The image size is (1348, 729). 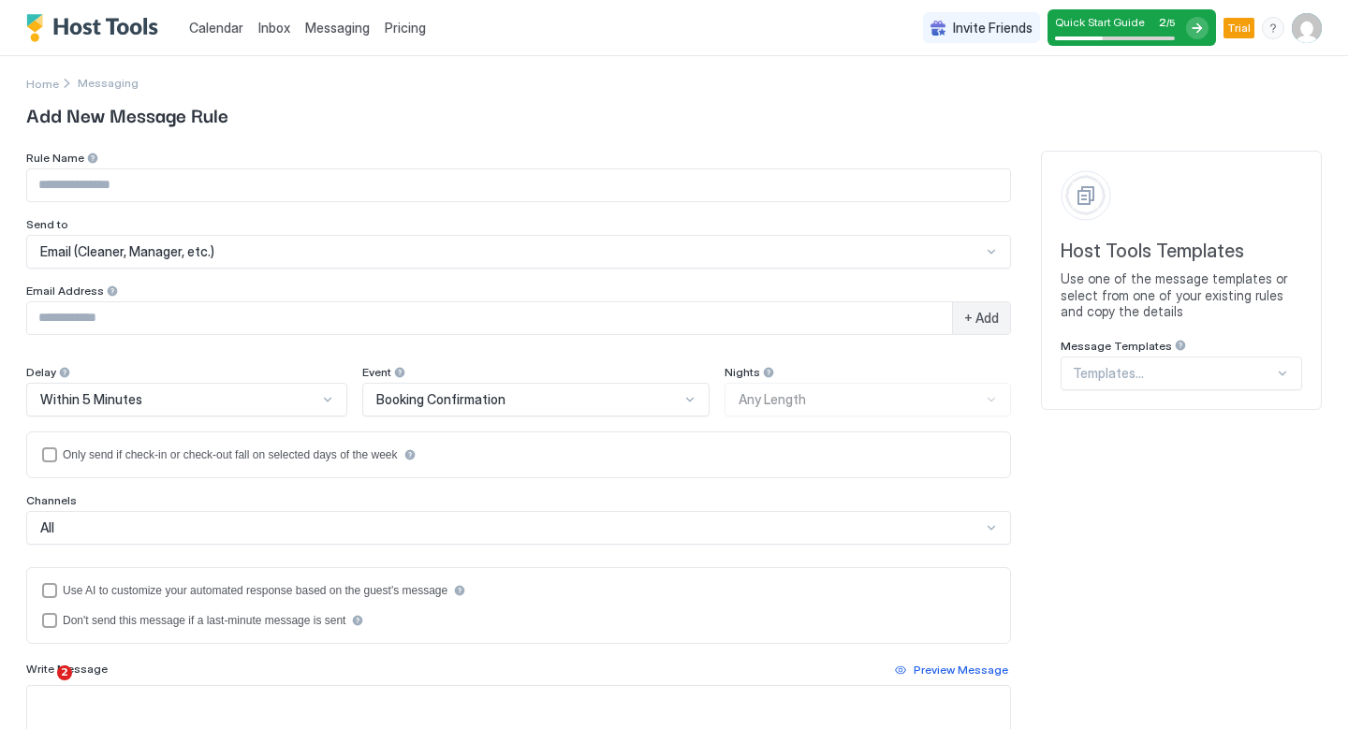 I want to click on a: Calendar, so click(x=216, y=27).